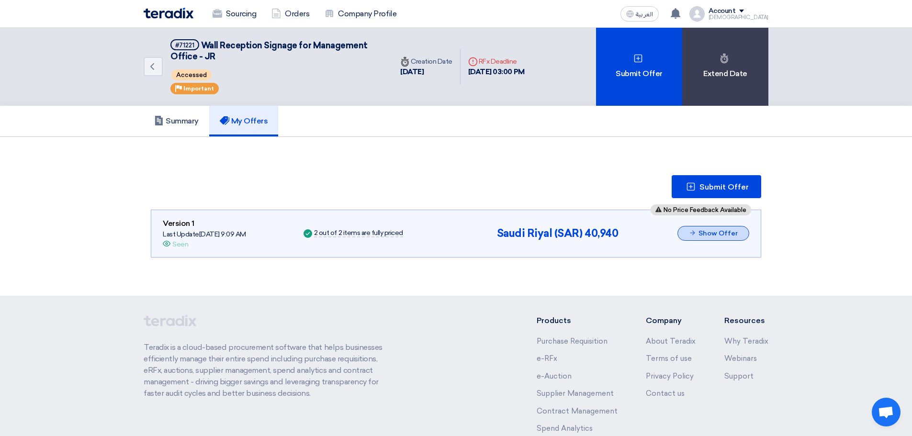  I want to click on span: Saudi Riyal (SAR), so click(539, 233).